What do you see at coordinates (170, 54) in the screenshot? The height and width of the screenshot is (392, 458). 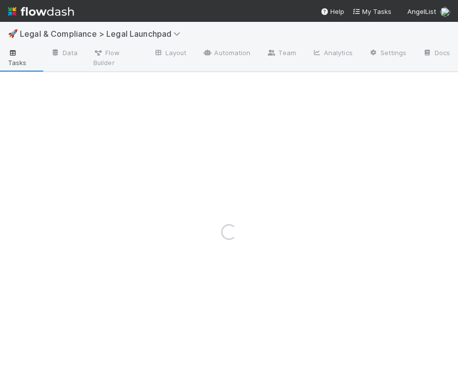 I see `a: Layout` at bounding box center [170, 54].